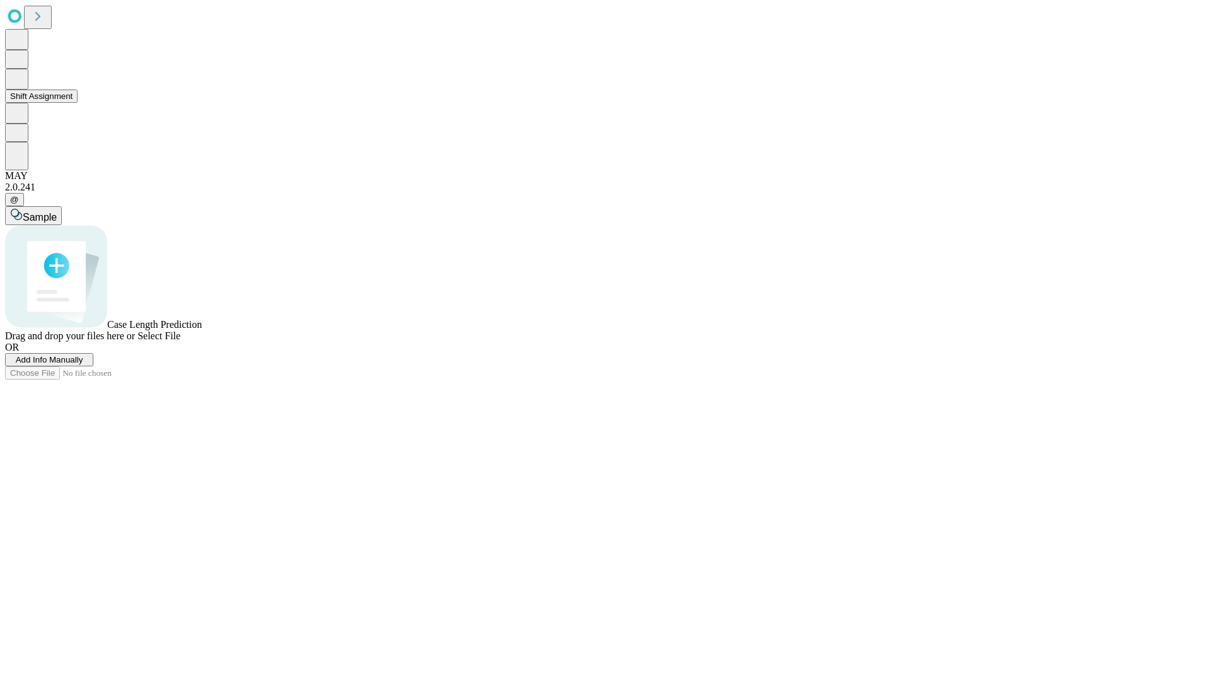 The height and width of the screenshot is (681, 1211). What do you see at coordinates (12, 347) in the screenshot?
I see `span: OR` at bounding box center [12, 347].